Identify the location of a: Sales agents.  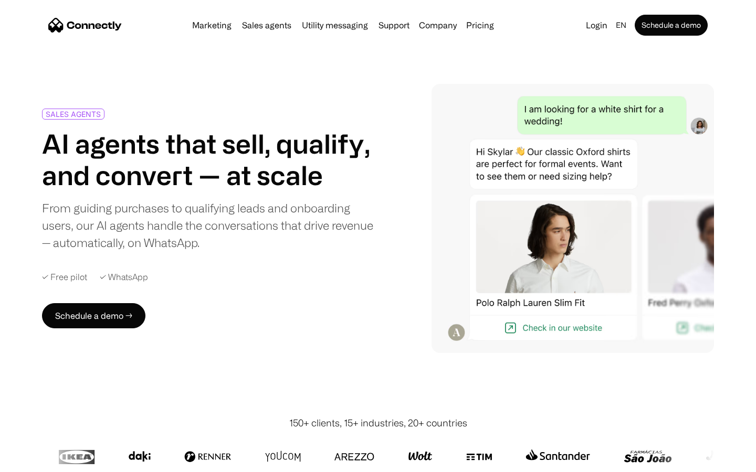
(267, 25).